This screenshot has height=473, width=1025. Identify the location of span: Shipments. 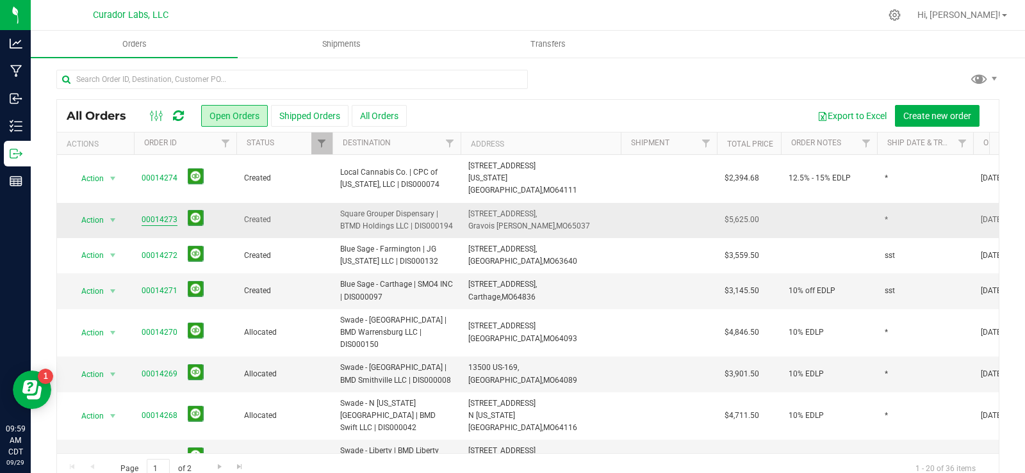
(341, 44).